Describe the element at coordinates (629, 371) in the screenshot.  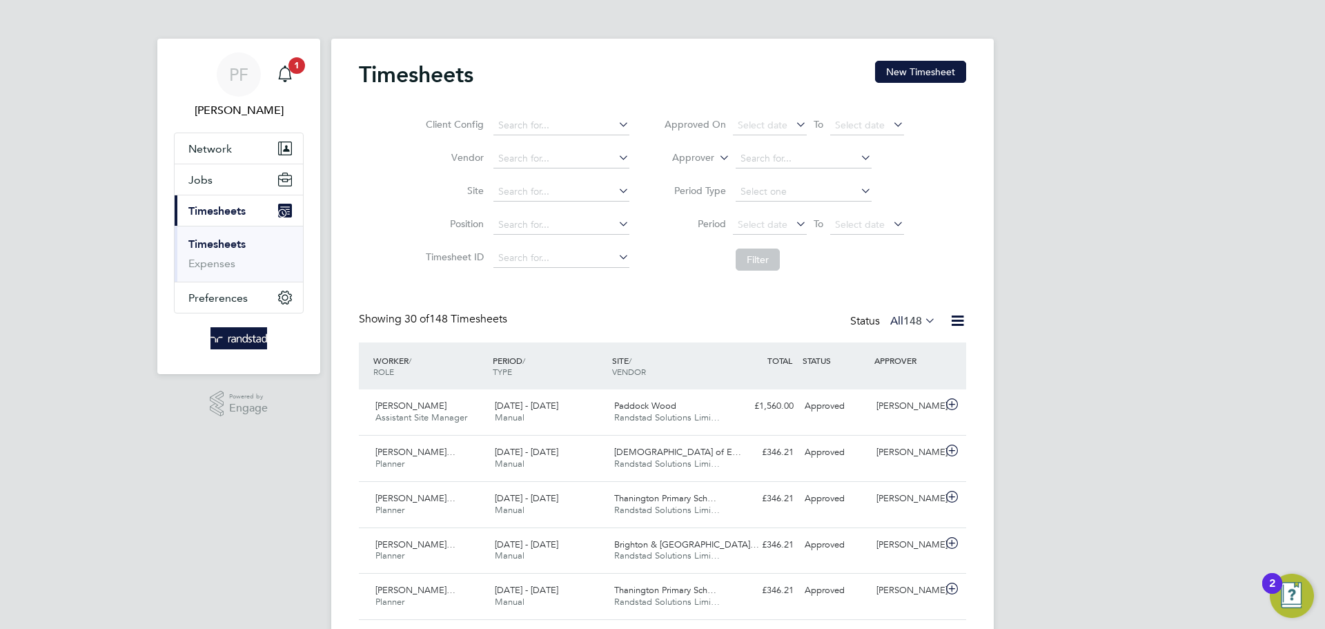
I see `span: VENDOR` at that location.